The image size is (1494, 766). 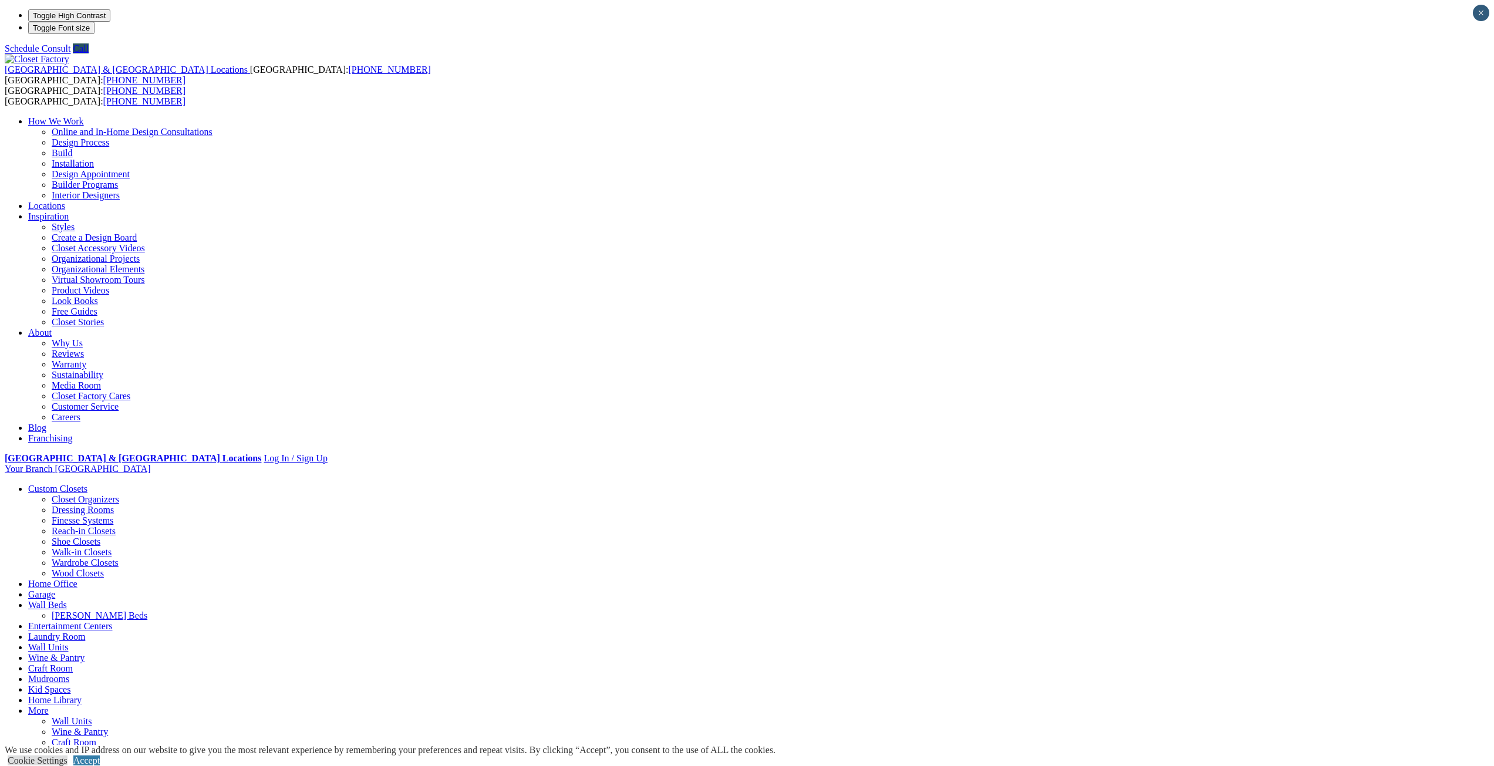 I want to click on a: About, so click(x=40, y=332).